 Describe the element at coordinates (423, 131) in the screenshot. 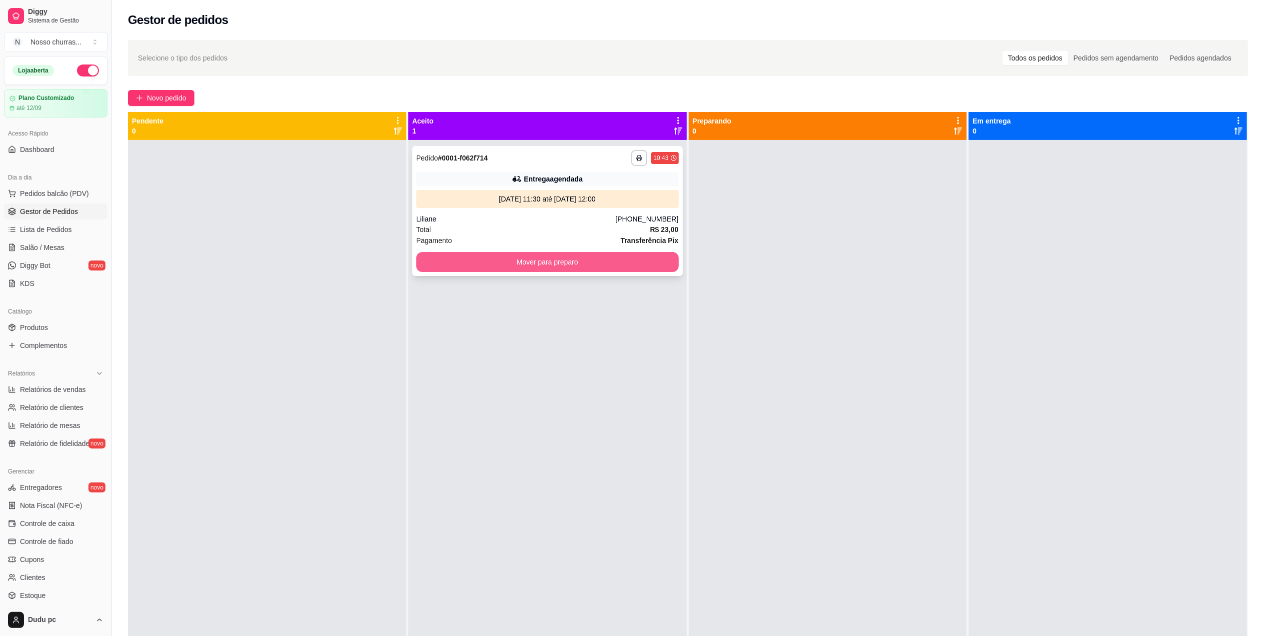

I see `p: 1` at that location.